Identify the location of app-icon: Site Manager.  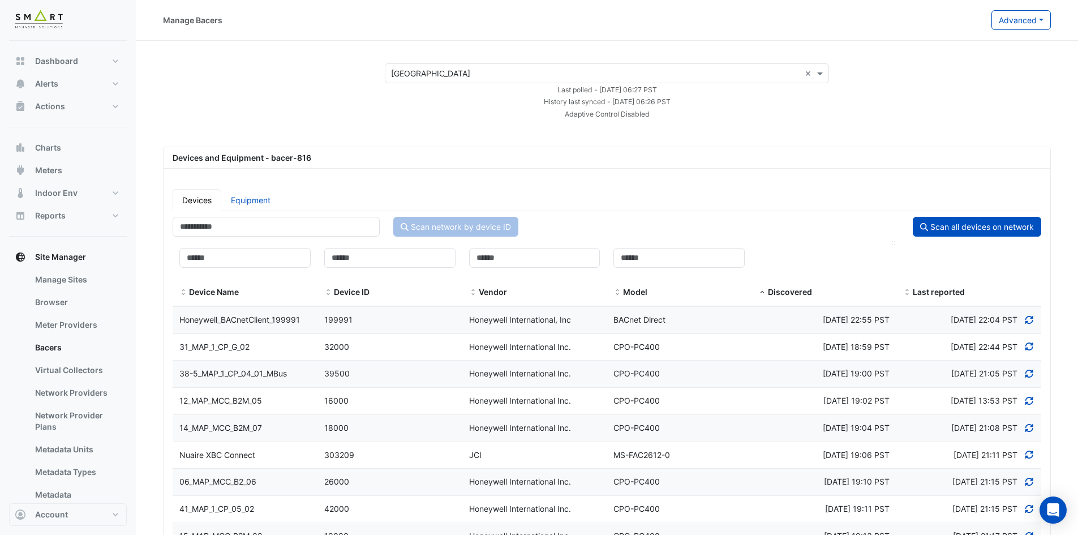
(20, 257).